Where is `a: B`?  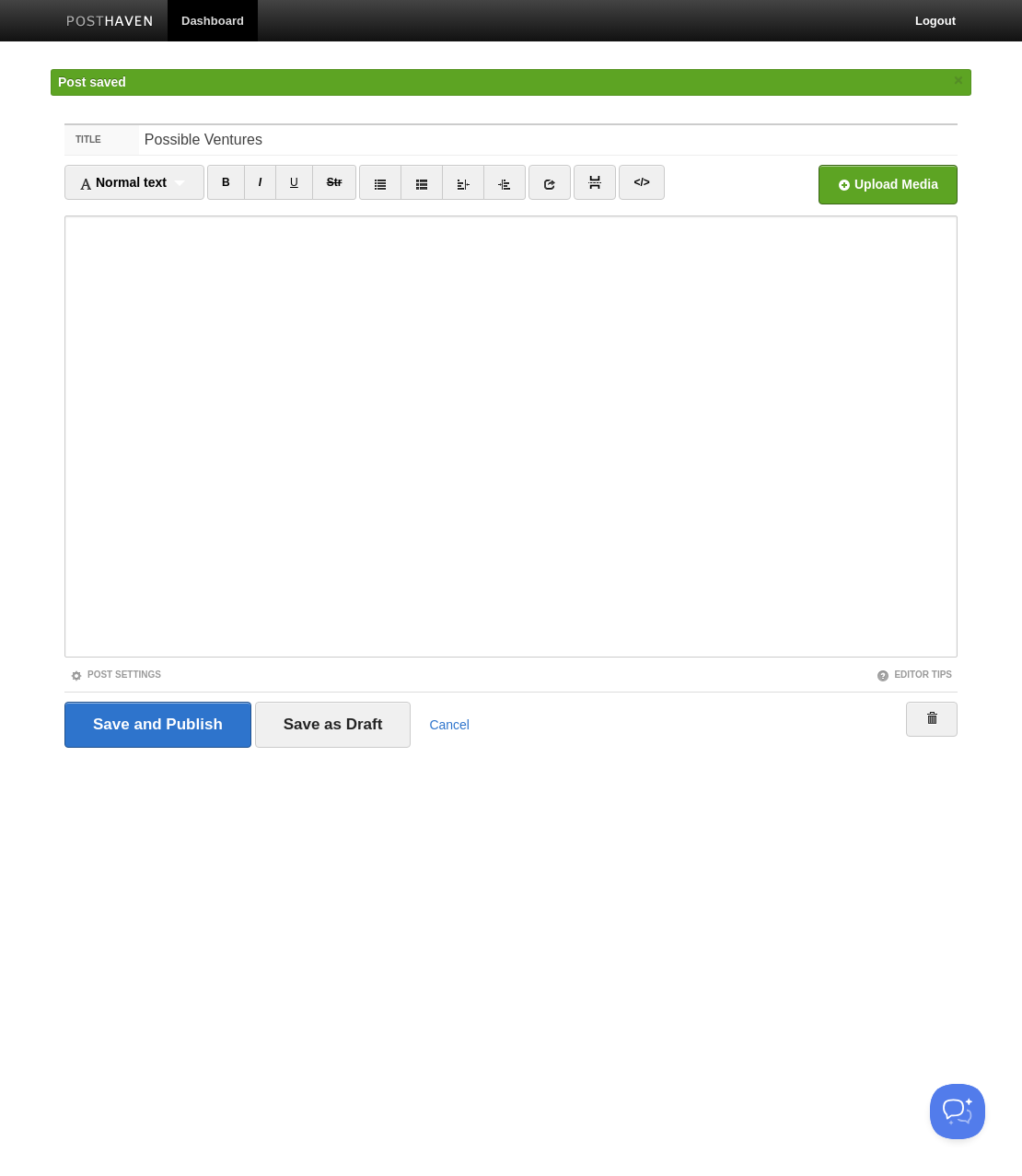 a: B is located at coordinates (225, 183).